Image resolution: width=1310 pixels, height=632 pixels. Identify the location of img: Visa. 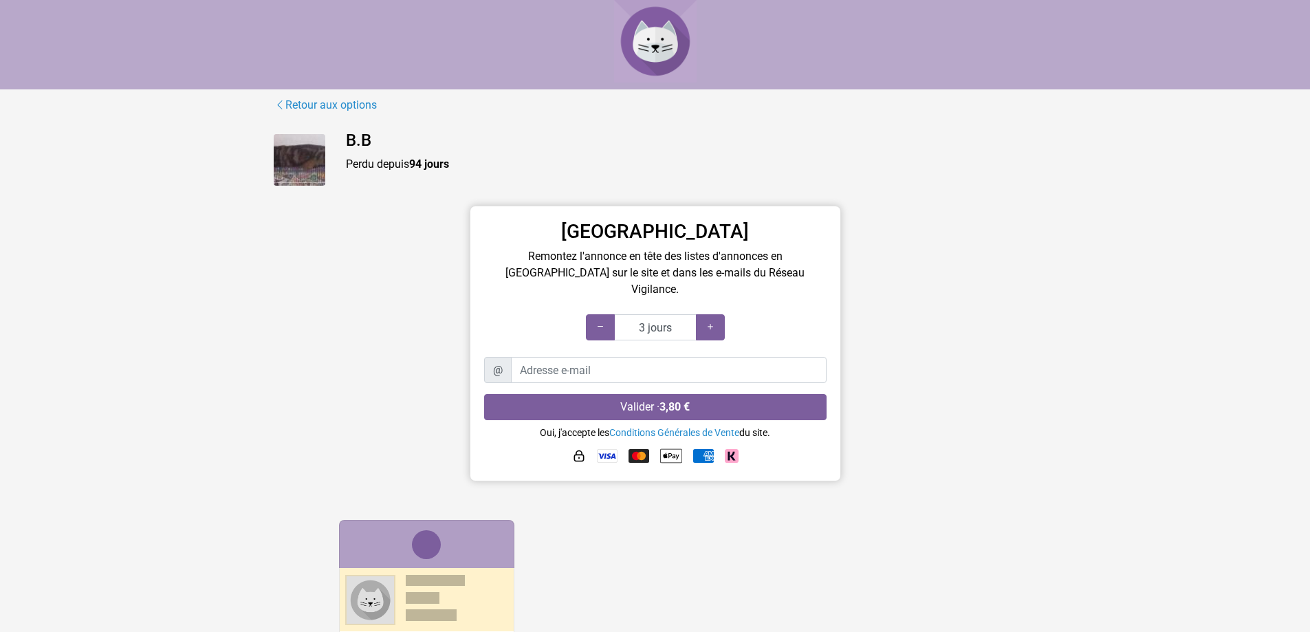
(607, 456).